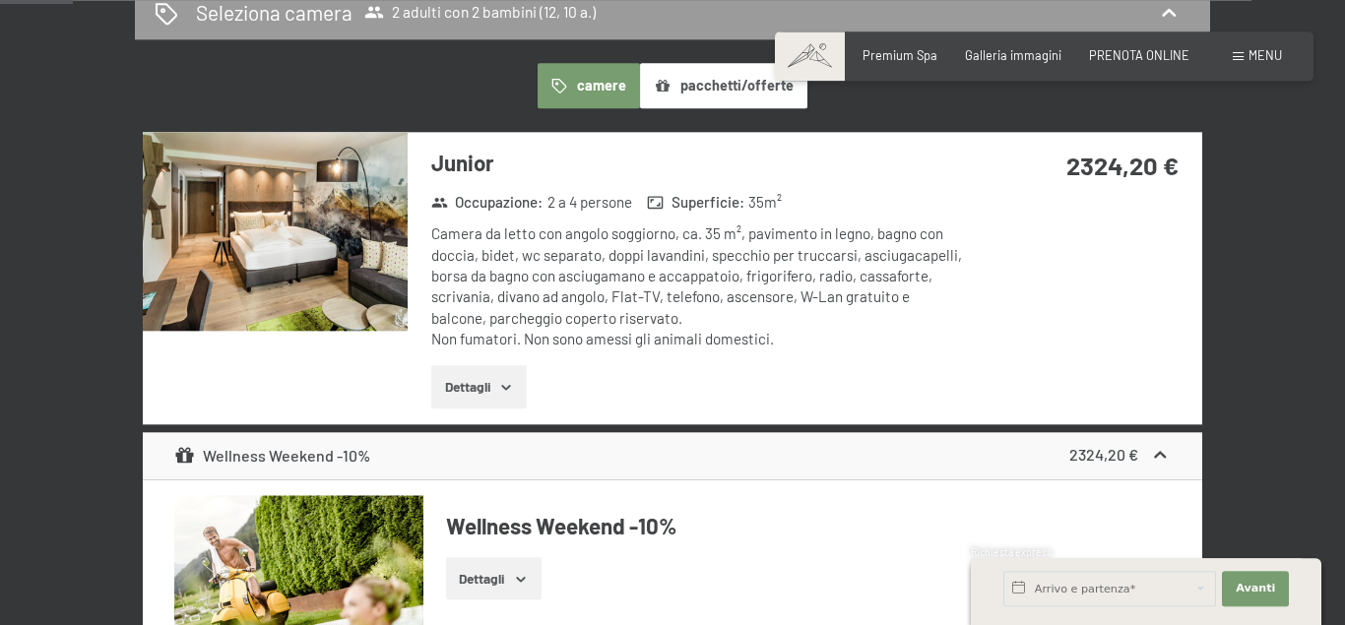 This screenshot has width=1345, height=625. What do you see at coordinates (1265, 55) in the screenshot?
I see `span: Menu` at bounding box center [1265, 55].